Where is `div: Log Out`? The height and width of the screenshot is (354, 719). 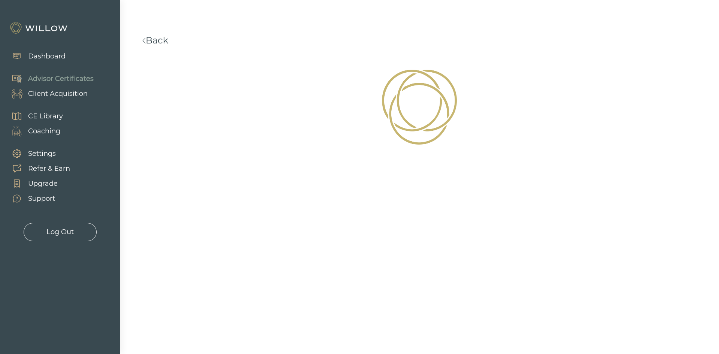
div: Log Out is located at coordinates (60, 232).